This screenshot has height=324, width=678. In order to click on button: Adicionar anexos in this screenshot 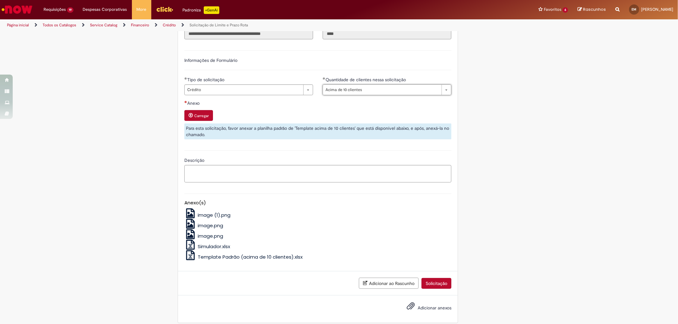, I will do `click(410, 308)`.